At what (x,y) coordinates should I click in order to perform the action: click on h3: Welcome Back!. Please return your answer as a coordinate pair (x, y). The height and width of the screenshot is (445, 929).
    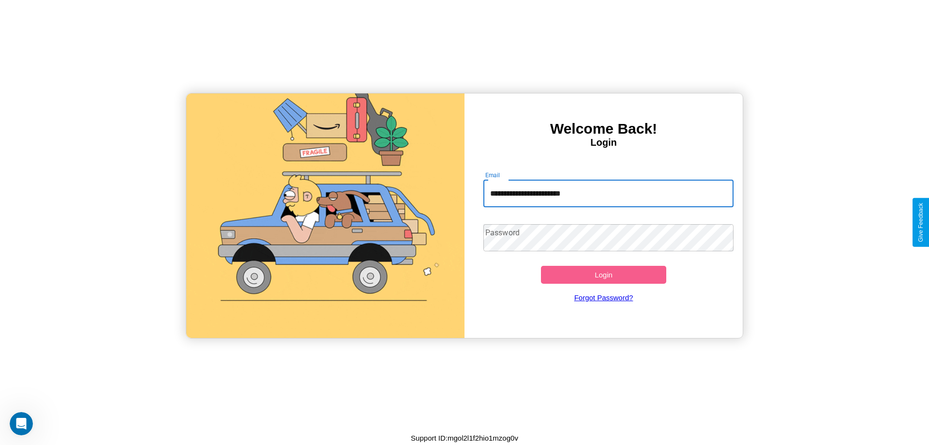
    Looking at the image, I should click on (603, 129).